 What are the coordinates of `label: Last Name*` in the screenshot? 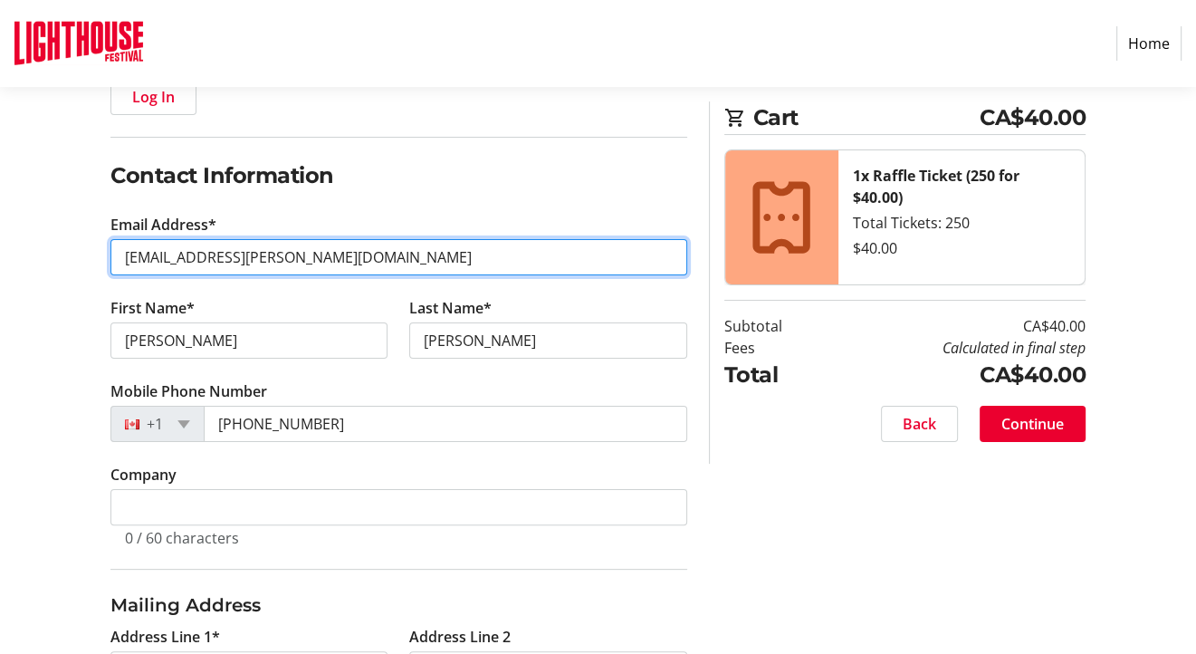 It's located at (450, 308).